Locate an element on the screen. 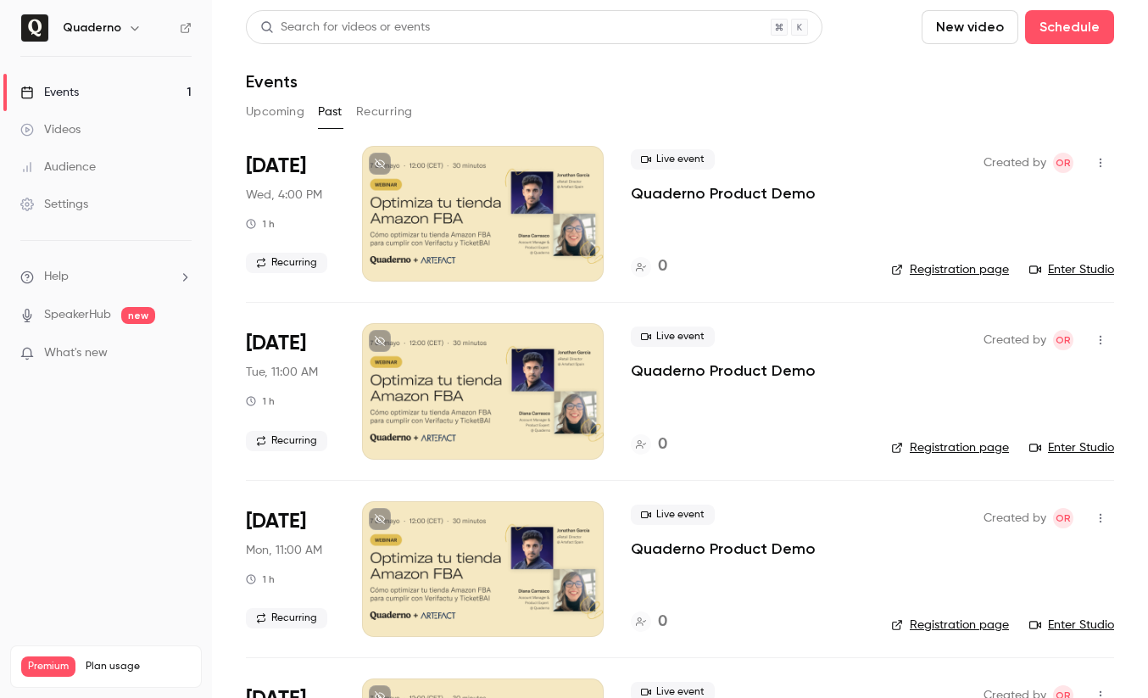 Image resolution: width=1148 pixels, height=698 pixels. span: new is located at coordinates (138, 315).